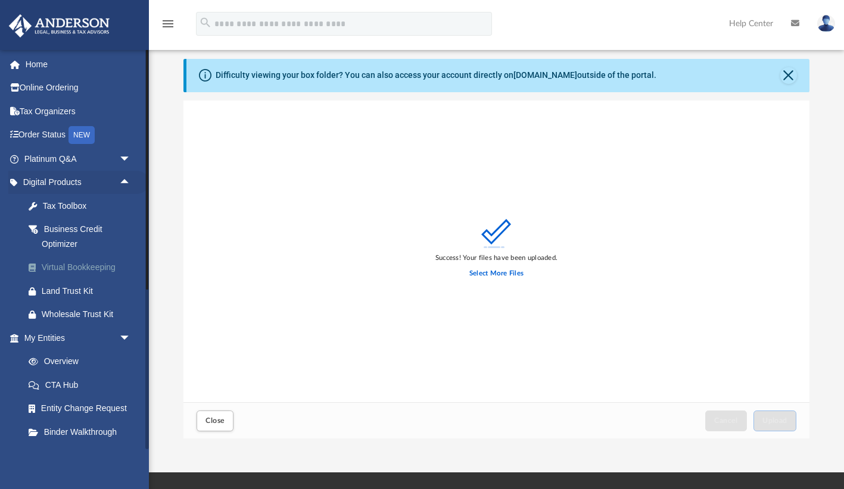  Describe the element at coordinates (83, 291) in the screenshot. I see `a: Land Trust Kit` at that location.